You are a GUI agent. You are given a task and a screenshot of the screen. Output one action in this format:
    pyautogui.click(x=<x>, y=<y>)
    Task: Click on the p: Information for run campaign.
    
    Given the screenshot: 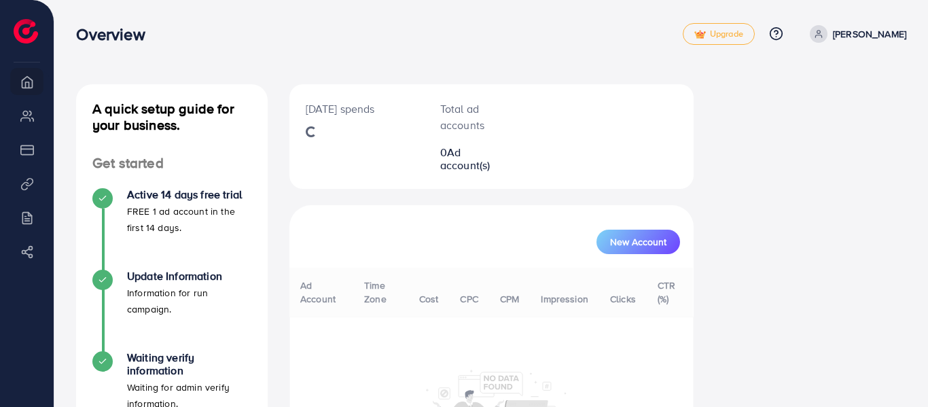 What is the action you would take?
    pyautogui.click(x=189, y=301)
    